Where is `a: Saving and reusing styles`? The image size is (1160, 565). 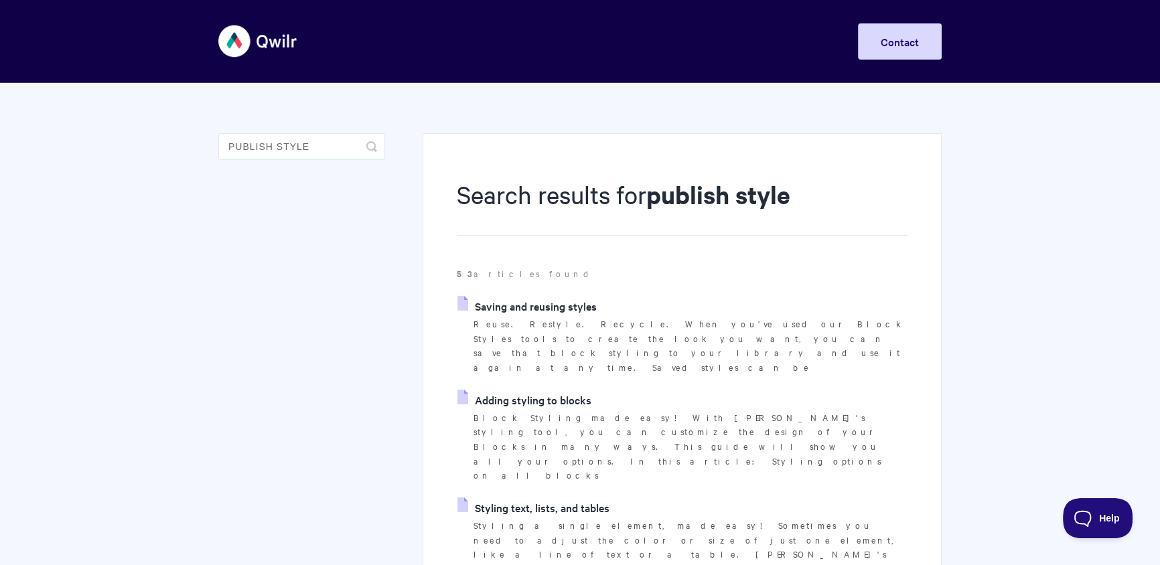
a: Saving and reusing styles is located at coordinates (527, 306).